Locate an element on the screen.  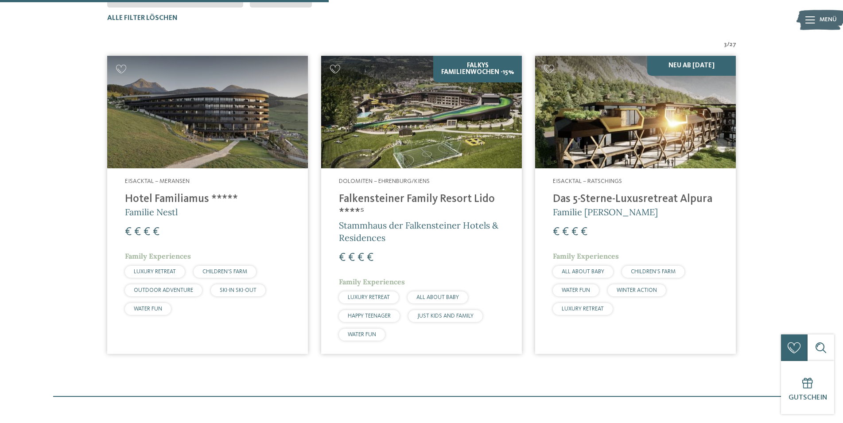
span: WINTER ACTION is located at coordinates (637, 290).